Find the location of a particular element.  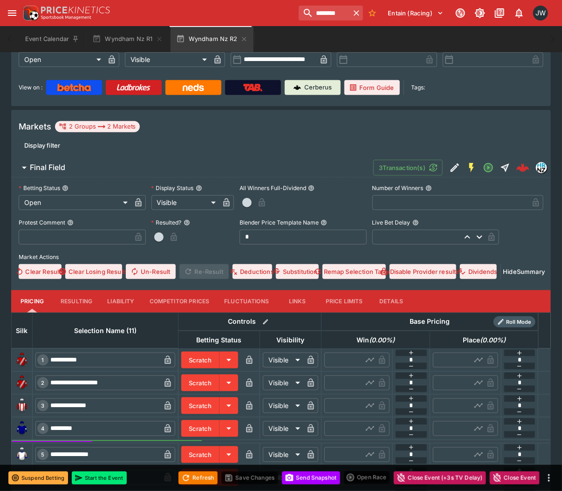

span: Visibility is located at coordinates (291, 340).